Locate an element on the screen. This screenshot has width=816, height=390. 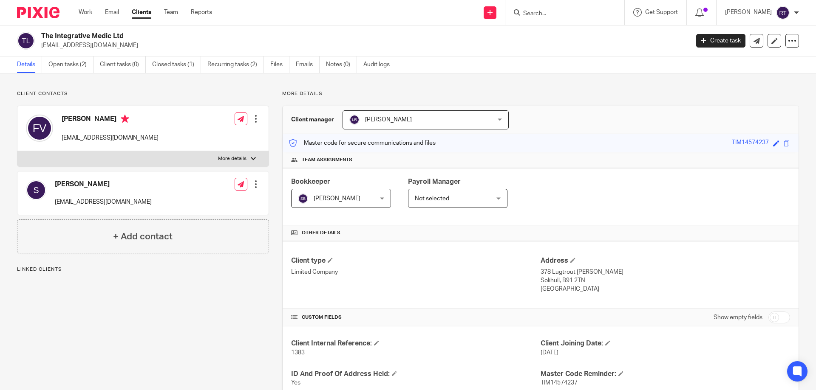
h2: The Integrative Medic Ltd is located at coordinates (298, 36).